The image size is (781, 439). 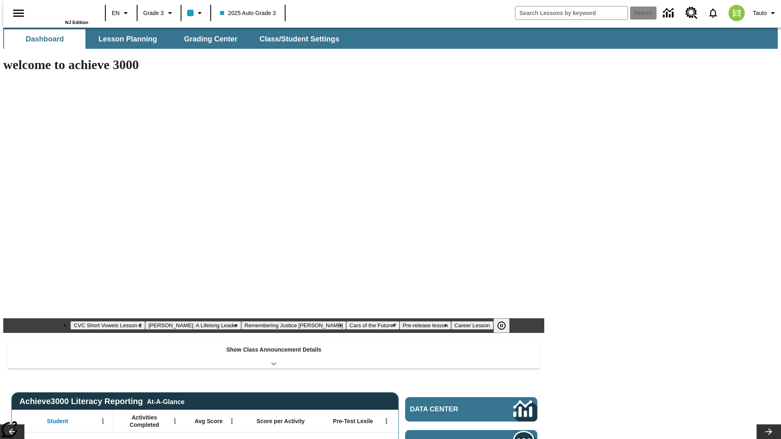 I want to click on button: Grade: Grade 3, Select a grade, so click(x=159, y=13).